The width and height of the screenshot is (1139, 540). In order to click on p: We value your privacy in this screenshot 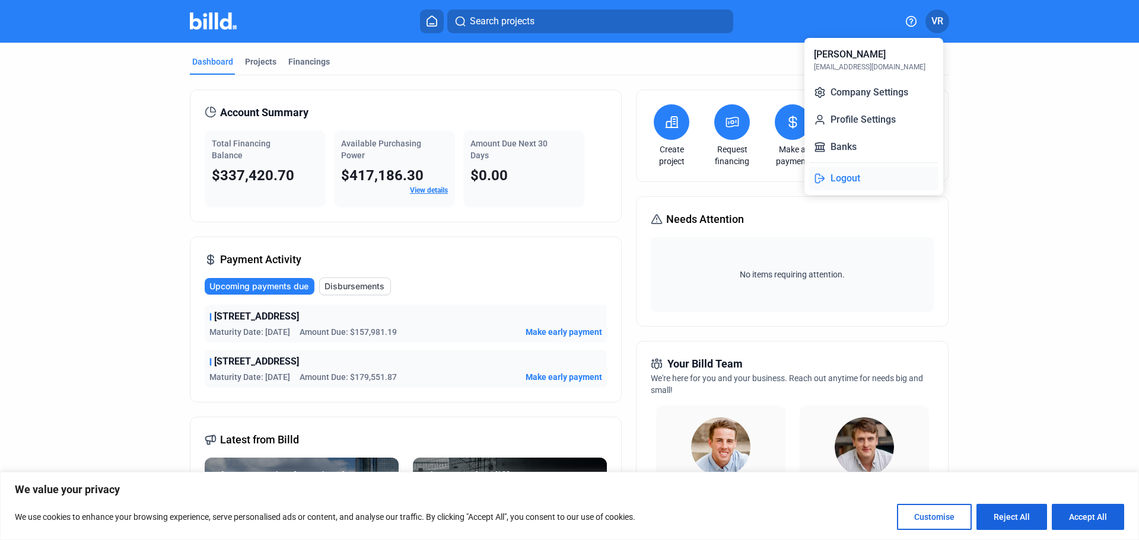, I will do `click(570, 490)`.